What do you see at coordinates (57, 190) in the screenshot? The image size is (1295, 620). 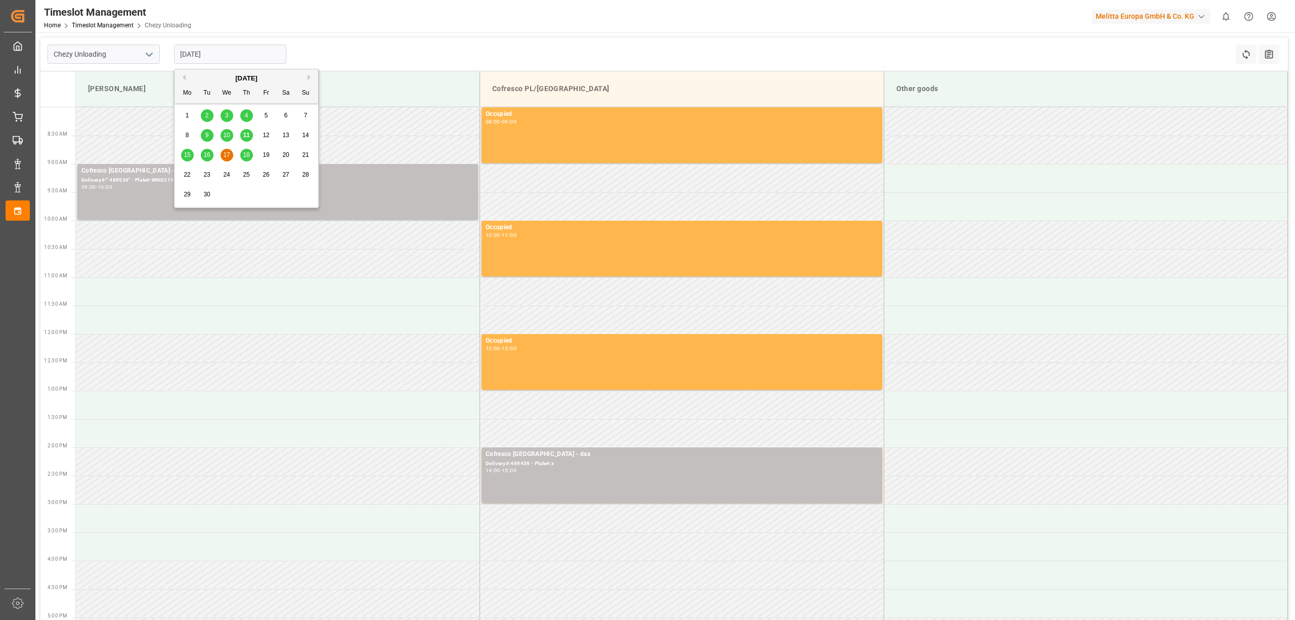 I see `span: 9:30 AM` at bounding box center [57, 190].